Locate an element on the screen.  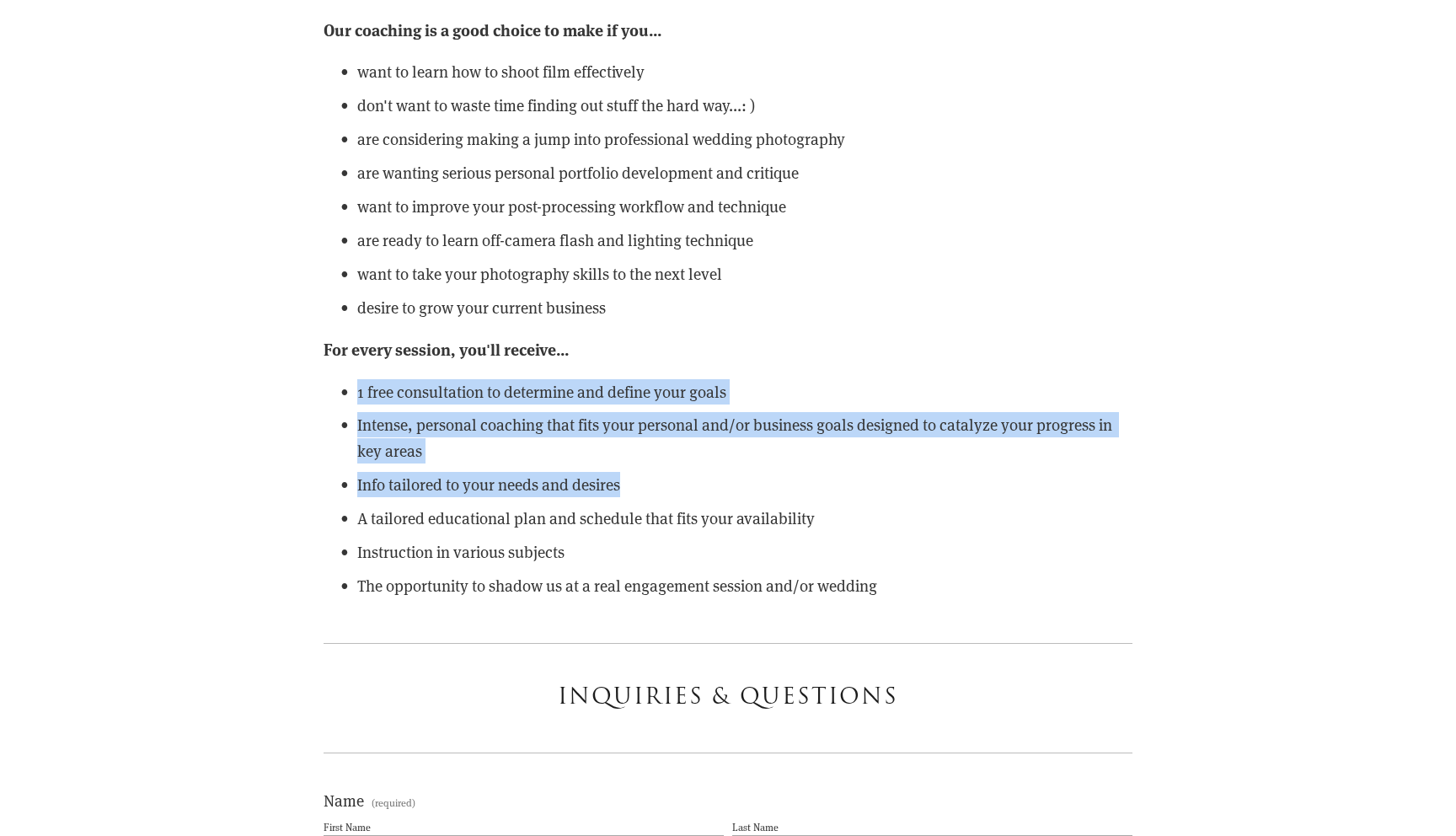
p: are wanting serious personal portfolio development and critique is located at coordinates (745, 173).